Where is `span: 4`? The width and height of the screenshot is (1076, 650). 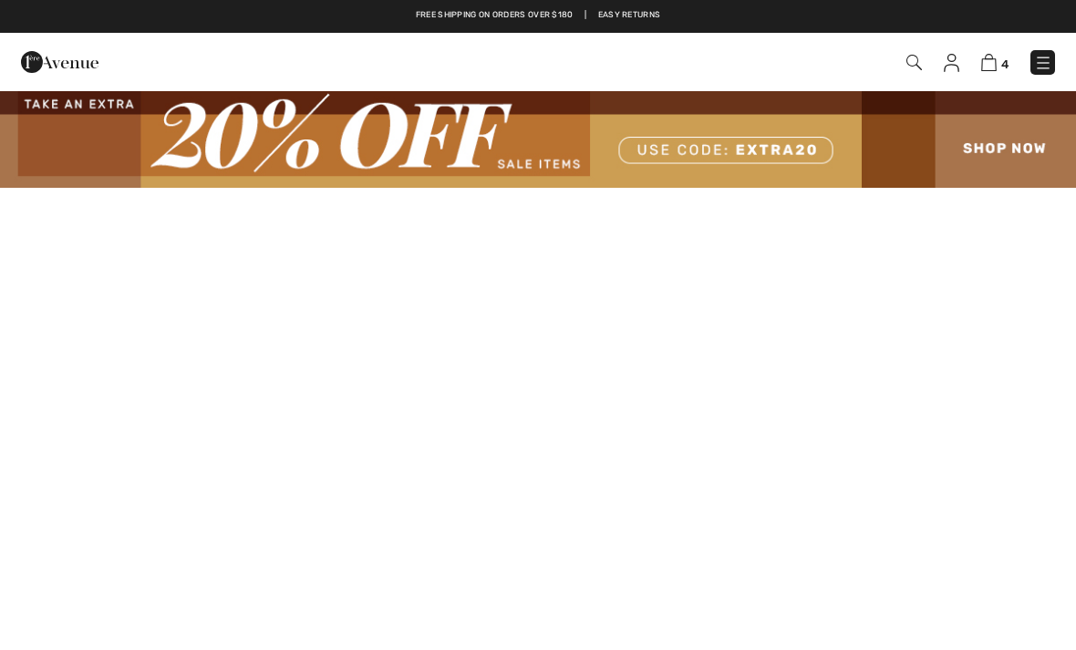 span: 4 is located at coordinates (1004, 64).